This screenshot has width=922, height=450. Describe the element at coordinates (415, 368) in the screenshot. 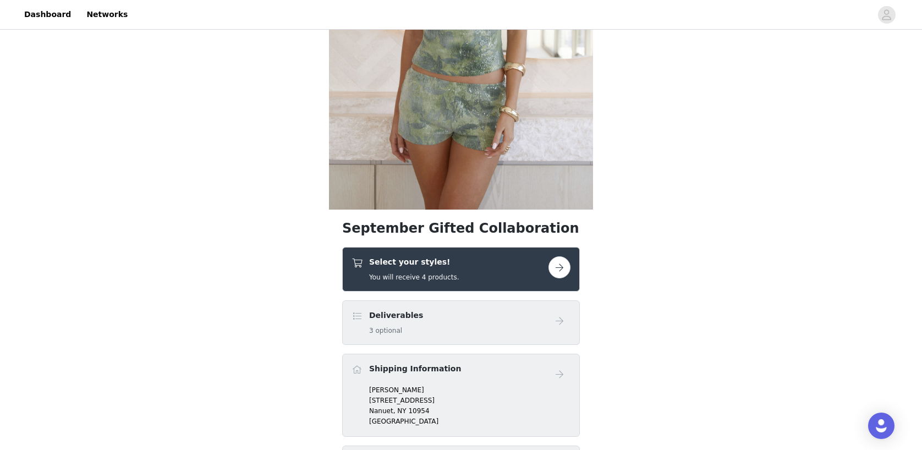

I see `h4: Shipping Information` at that location.